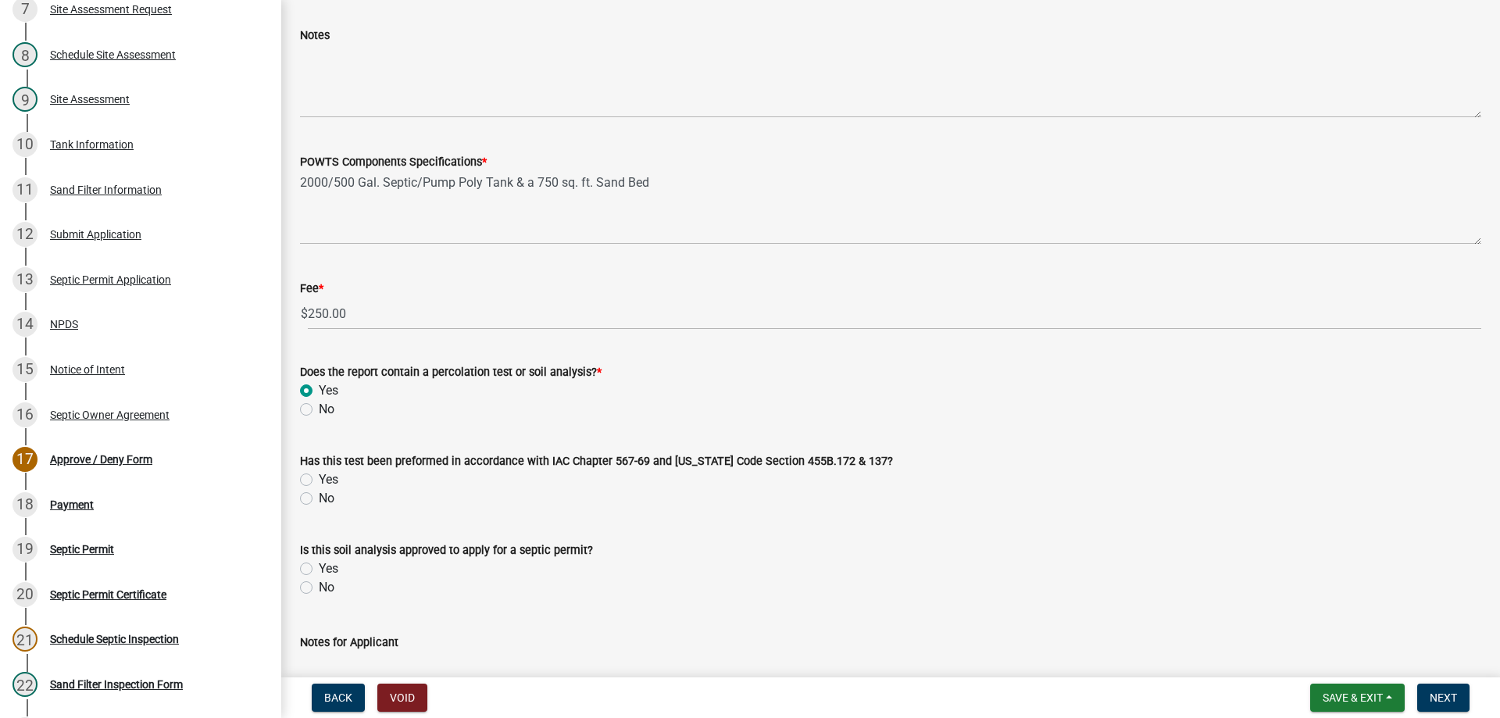 The height and width of the screenshot is (718, 1500). I want to click on div: 10, so click(25, 145).